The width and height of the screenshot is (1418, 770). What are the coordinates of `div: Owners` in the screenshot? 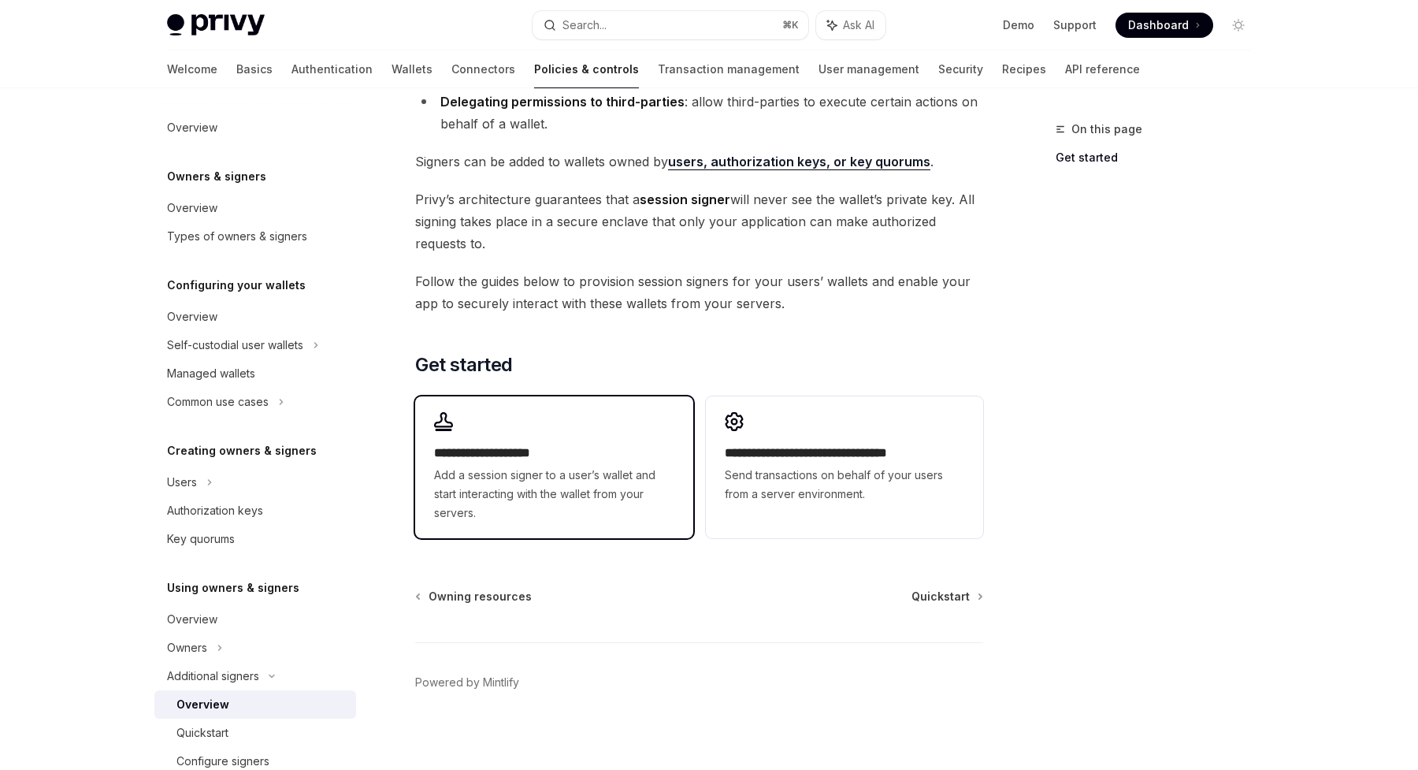 It's located at (187, 648).